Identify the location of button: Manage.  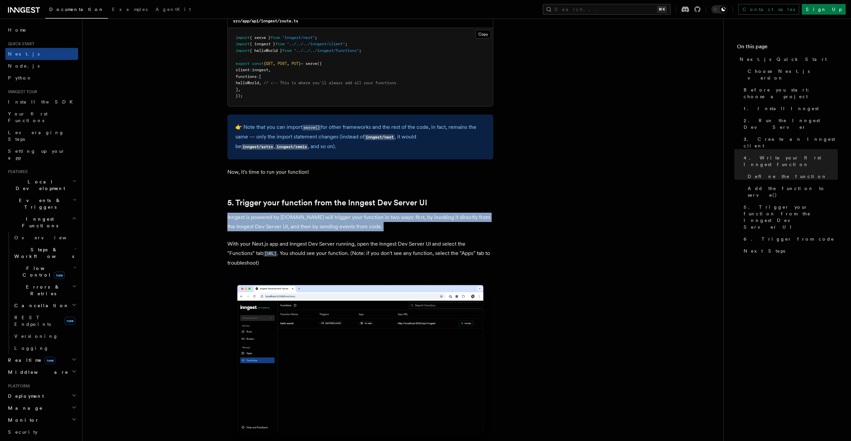
(42, 408).